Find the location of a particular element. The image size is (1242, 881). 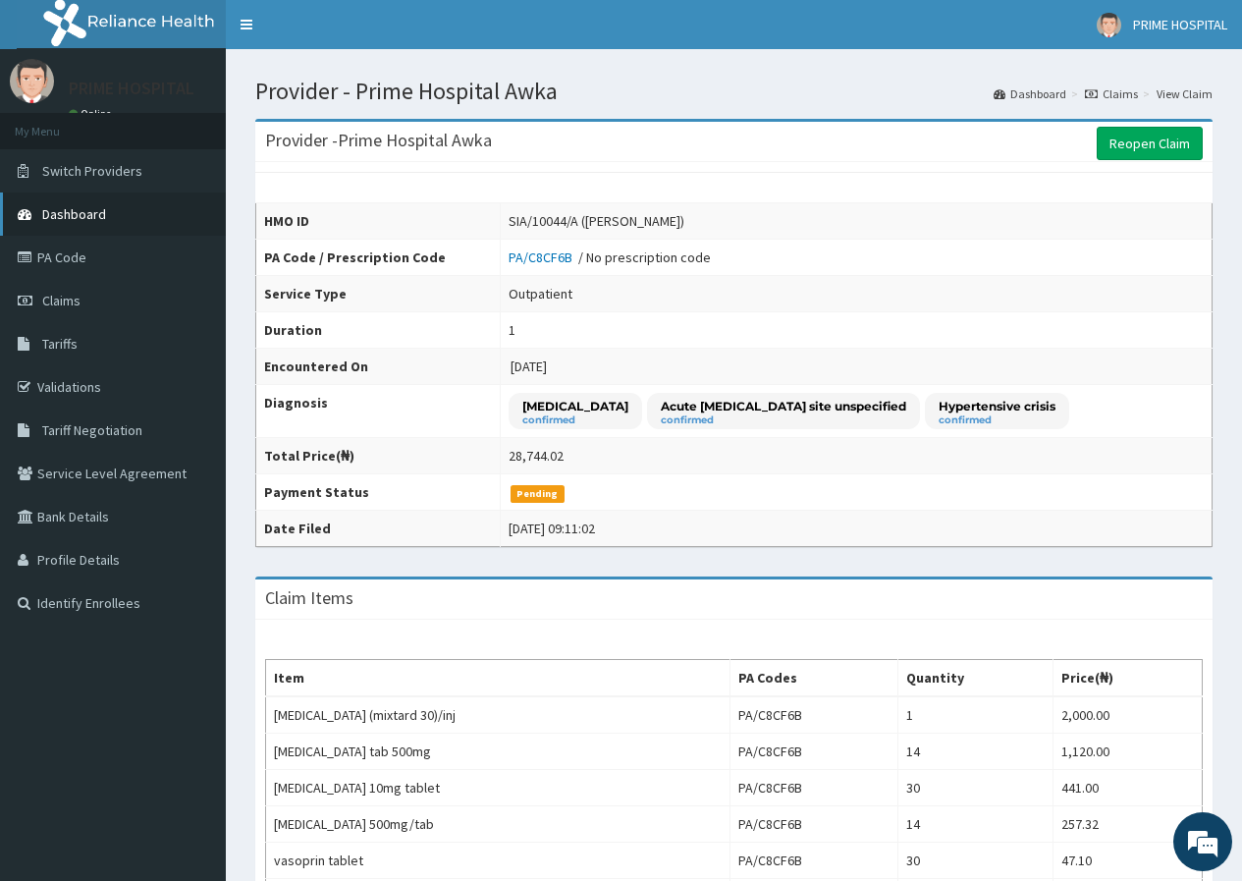

img: d_794563401_company_1708531726252_794563401 is located at coordinates (58, 123).